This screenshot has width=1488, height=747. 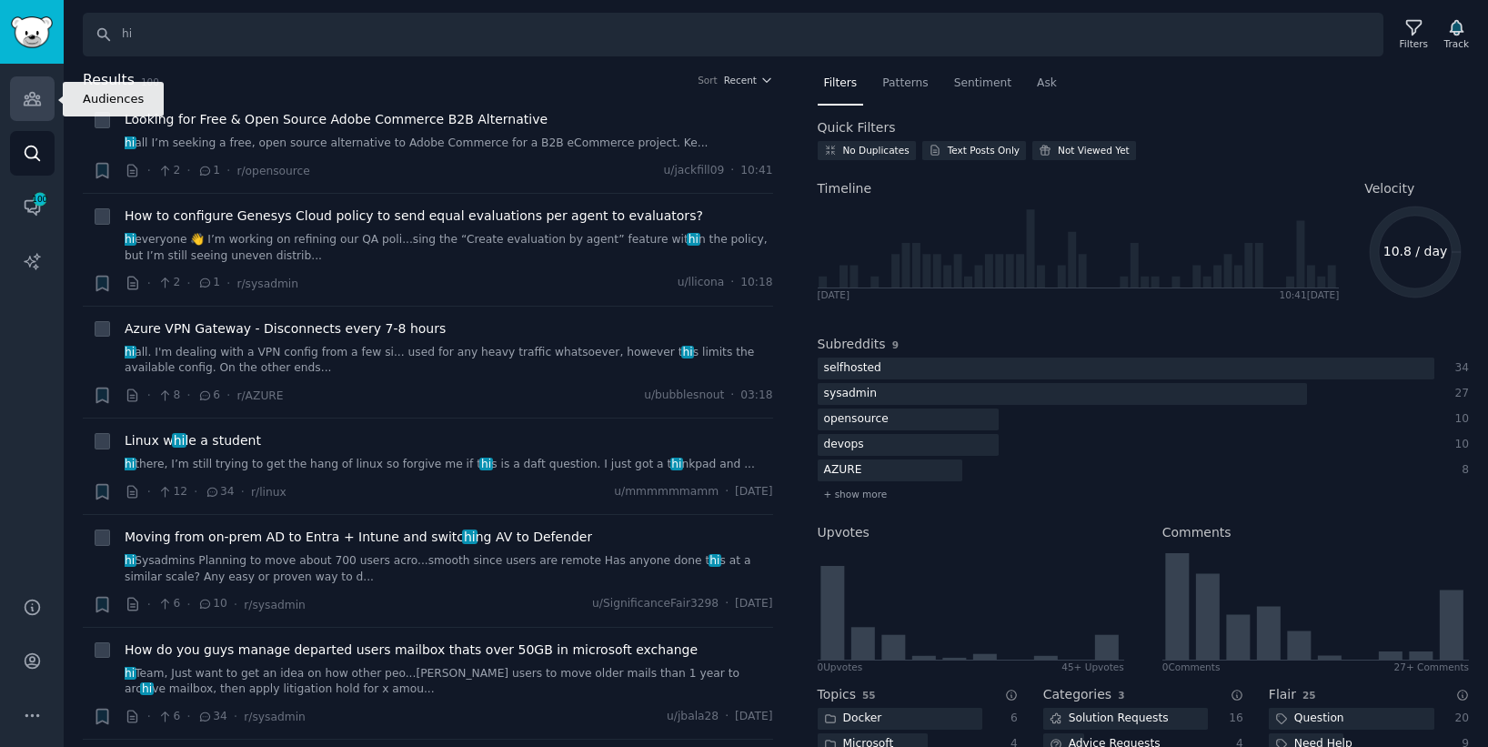 What do you see at coordinates (1192, 667) in the screenshot?
I see `div: 0 Comment s` at bounding box center [1192, 667].